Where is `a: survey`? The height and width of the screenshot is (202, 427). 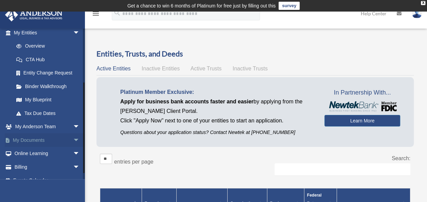
a: survey is located at coordinates (289, 6).